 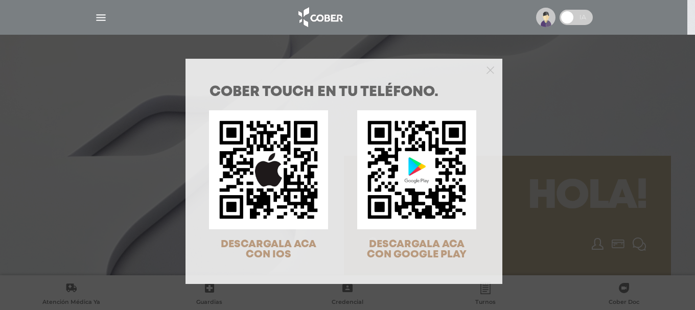 I want to click on h1: COBER TOUCH en tu teléfono., so click(x=344, y=92).